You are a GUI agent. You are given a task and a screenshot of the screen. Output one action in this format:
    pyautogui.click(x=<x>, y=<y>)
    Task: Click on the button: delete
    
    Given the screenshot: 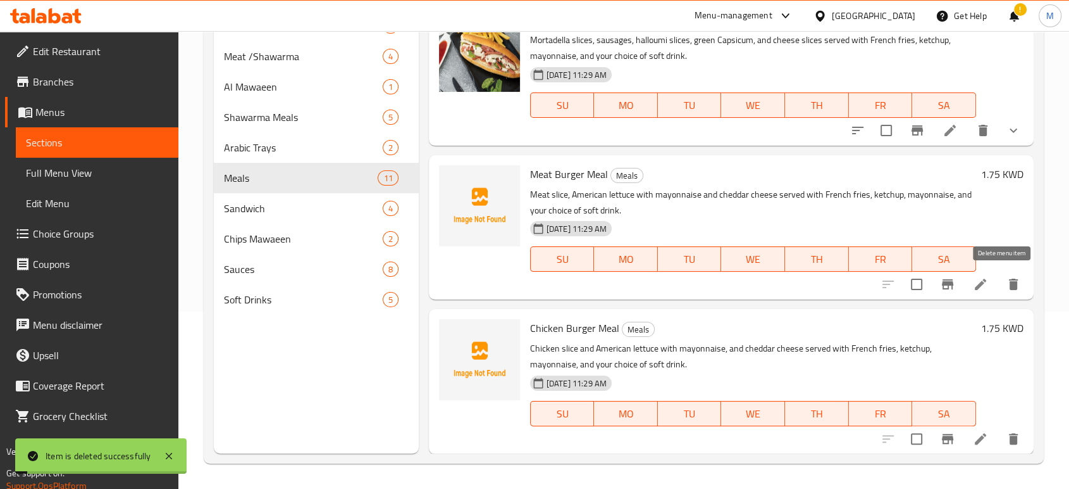 What is the action you would take?
    pyautogui.click(x=1014, y=284)
    